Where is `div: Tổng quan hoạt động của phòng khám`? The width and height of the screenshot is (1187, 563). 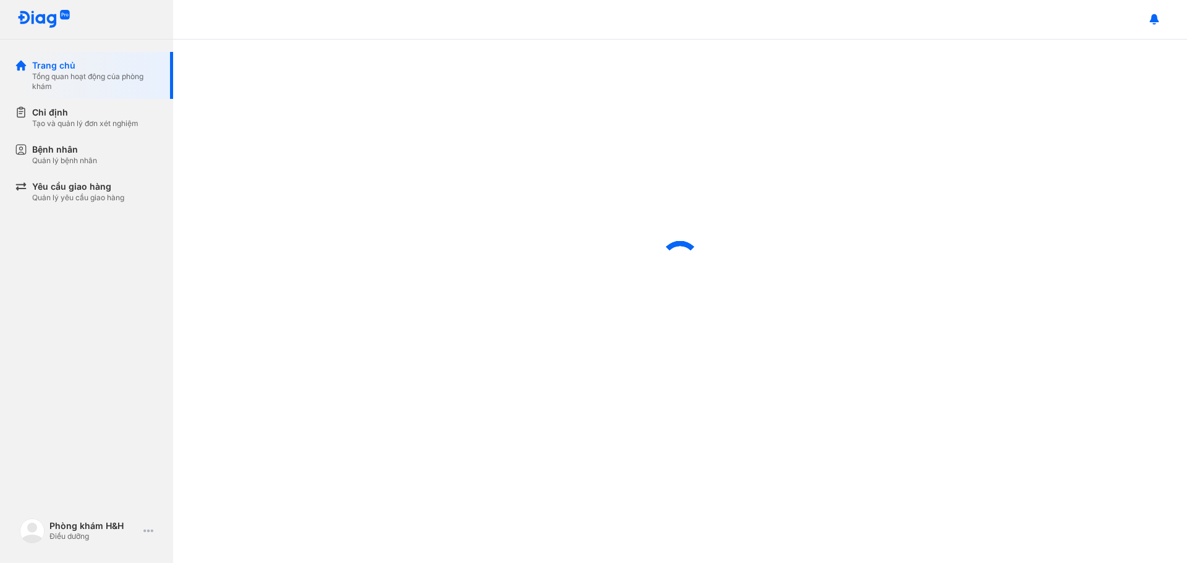
div: Tổng quan hoạt động của phòng khám is located at coordinates (95, 82).